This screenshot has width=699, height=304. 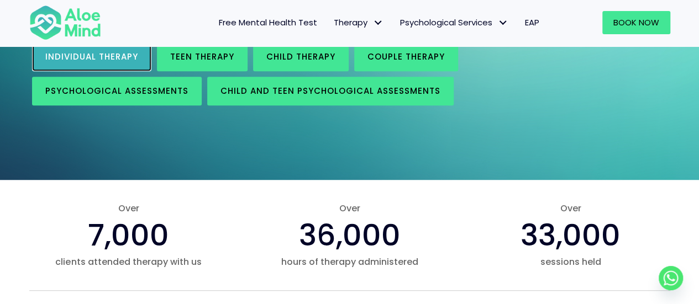 What do you see at coordinates (532, 22) in the screenshot?
I see `span: EAP` at bounding box center [532, 22].